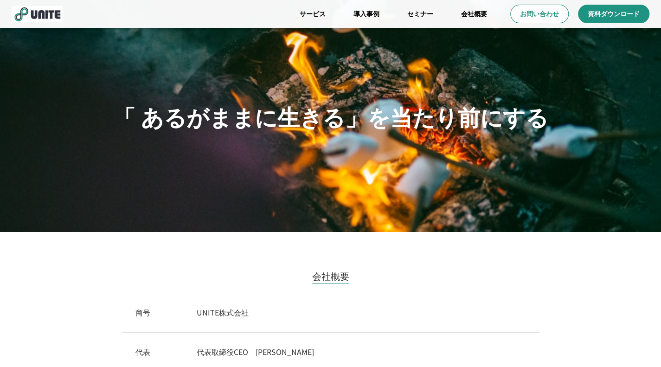 This screenshot has width=661, height=367. I want to click on p: 資料ダウンロード, so click(614, 14).